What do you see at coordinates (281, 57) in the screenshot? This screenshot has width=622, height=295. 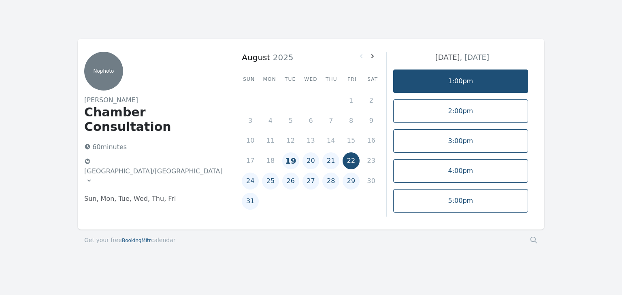 I see `span: 2025` at bounding box center [281, 57].